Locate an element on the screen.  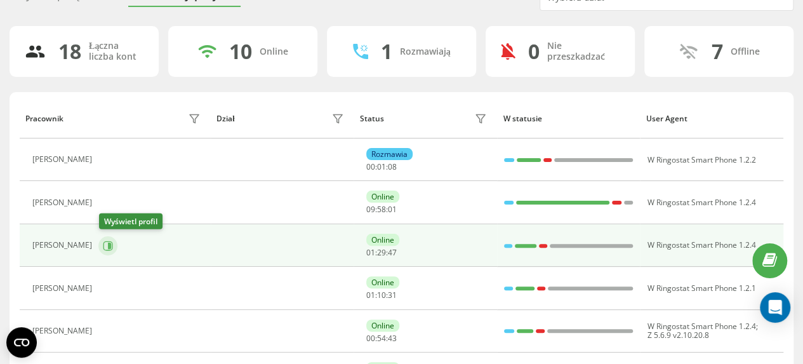
span: 10 is located at coordinates (381, 294).